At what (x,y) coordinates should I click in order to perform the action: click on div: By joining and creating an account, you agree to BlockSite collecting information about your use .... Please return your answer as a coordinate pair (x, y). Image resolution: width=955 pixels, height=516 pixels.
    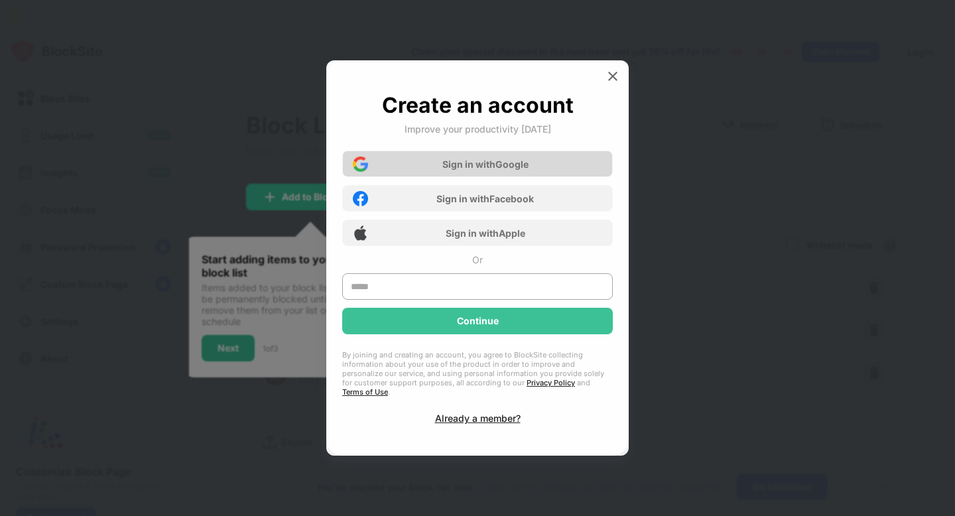
    Looking at the image, I should click on (477, 373).